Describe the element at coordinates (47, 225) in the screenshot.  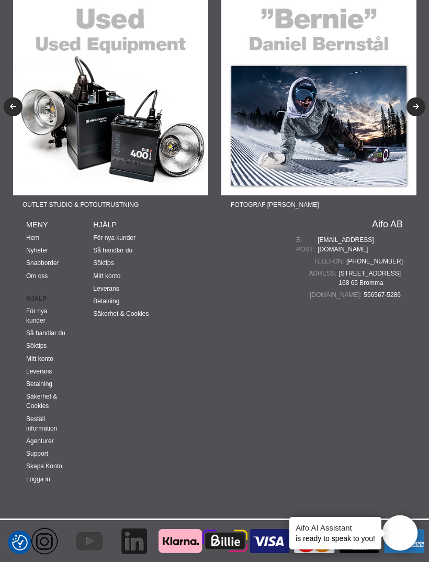
I see `h4: Meny` at that location.